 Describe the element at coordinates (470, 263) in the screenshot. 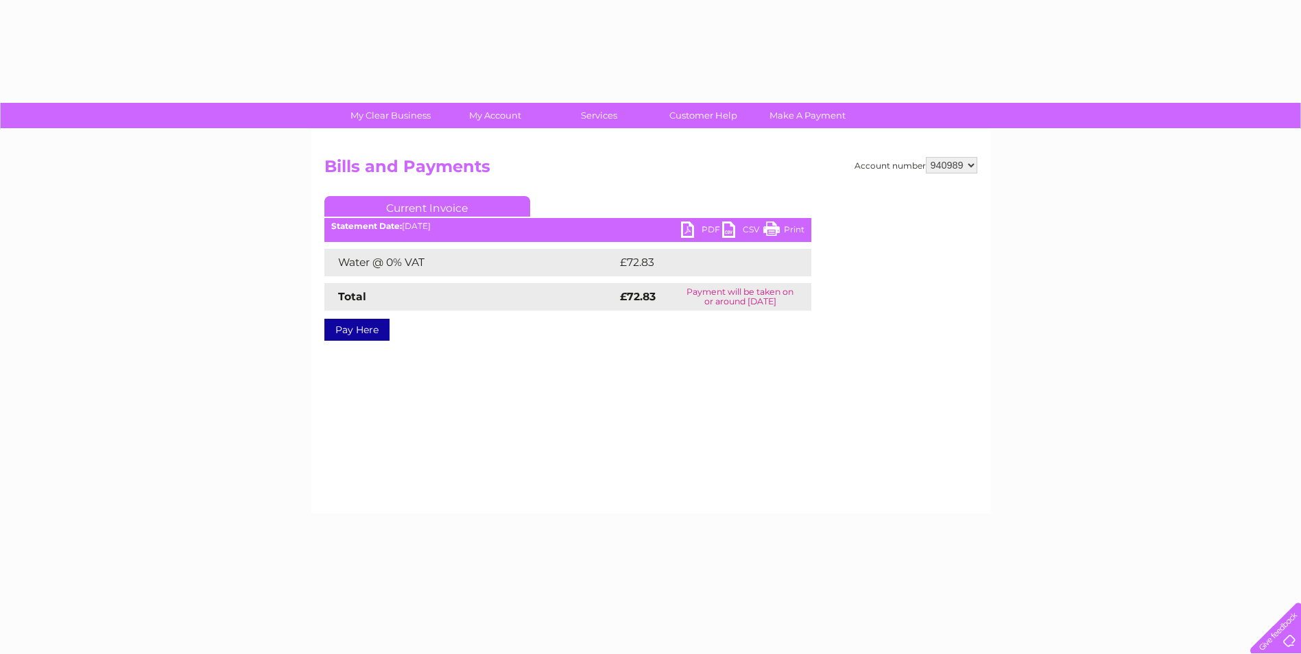

I see `td: Water @ 0% VAT` at that location.